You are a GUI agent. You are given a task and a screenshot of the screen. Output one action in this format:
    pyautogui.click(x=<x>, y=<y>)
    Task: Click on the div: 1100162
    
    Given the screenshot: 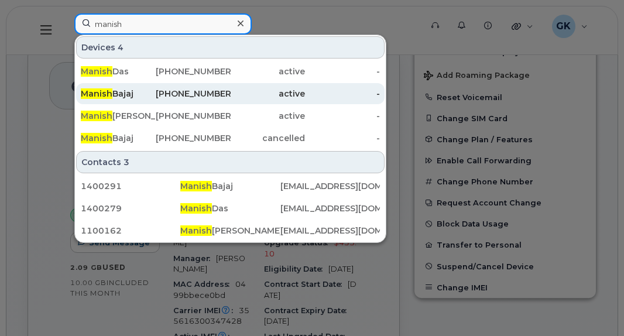 What is the action you would take?
    pyautogui.click(x=131, y=231)
    